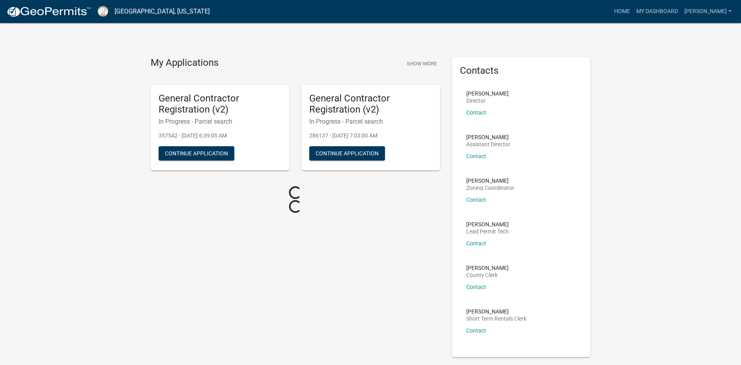 Image resolution: width=741 pixels, height=365 pixels. What do you see at coordinates (490, 188) in the screenshot?
I see `p: Zoning Coordinator` at bounding box center [490, 188].